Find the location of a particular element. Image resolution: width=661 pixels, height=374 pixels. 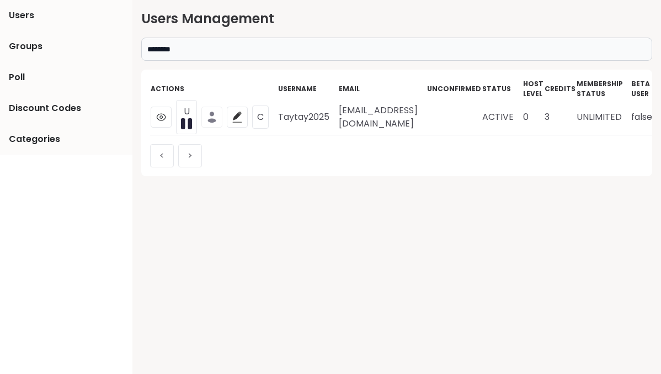

button: C is located at coordinates (260, 117).